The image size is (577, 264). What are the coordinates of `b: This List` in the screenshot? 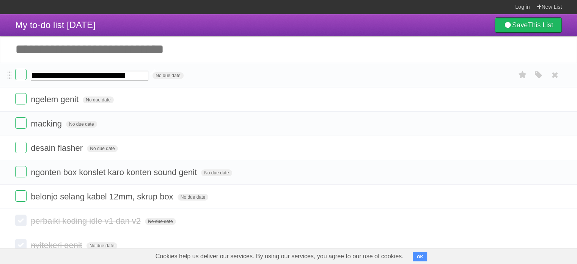 It's located at (540, 25).